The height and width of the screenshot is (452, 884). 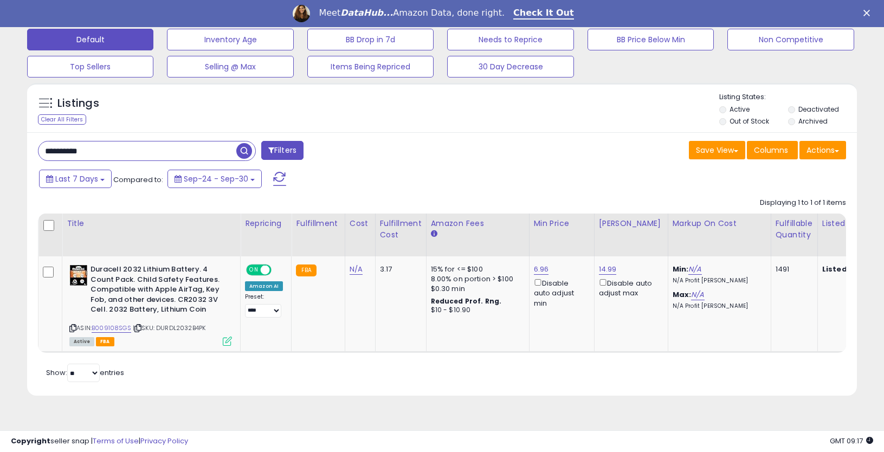 I want to click on div: Clear All Filters, so click(x=62, y=119).